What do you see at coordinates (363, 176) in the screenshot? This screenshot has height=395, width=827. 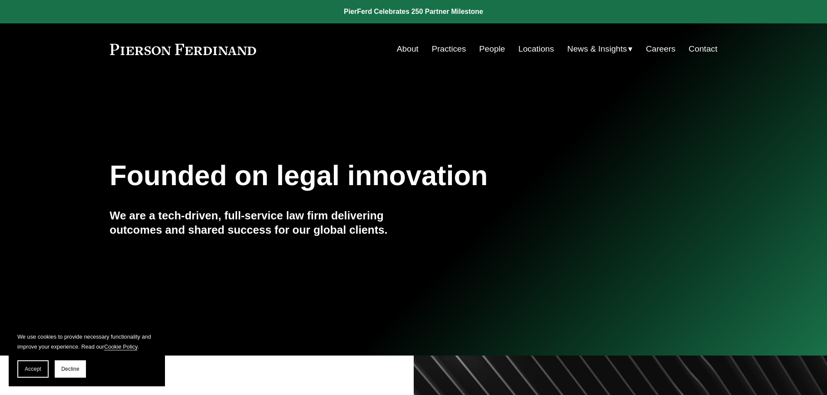 I see `h1: Founded on legal innovation` at bounding box center [363, 176].